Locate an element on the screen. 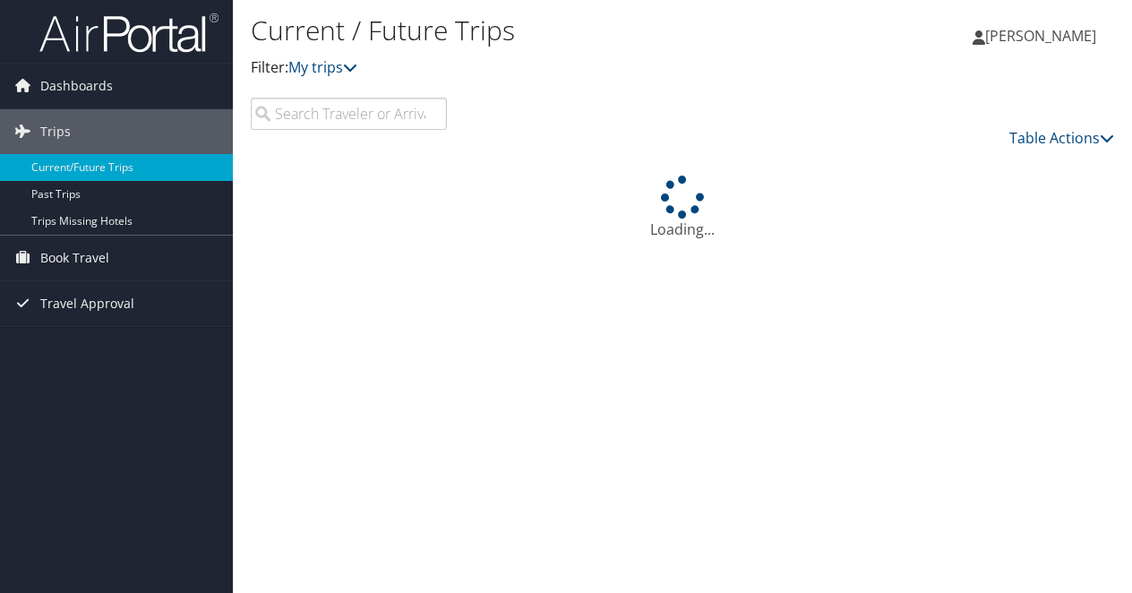 This screenshot has height=593, width=1132. span: Book Travel is located at coordinates (74, 258).